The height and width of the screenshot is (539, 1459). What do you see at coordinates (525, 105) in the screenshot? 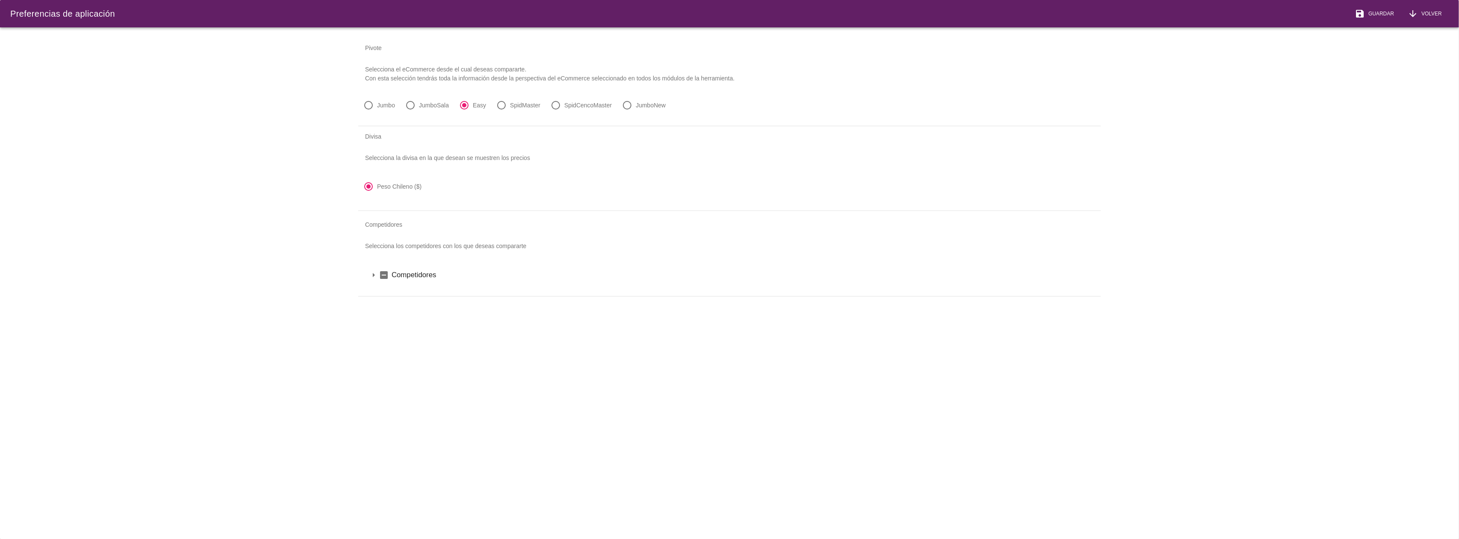
I see `label: SpidMaster` at bounding box center [525, 105].